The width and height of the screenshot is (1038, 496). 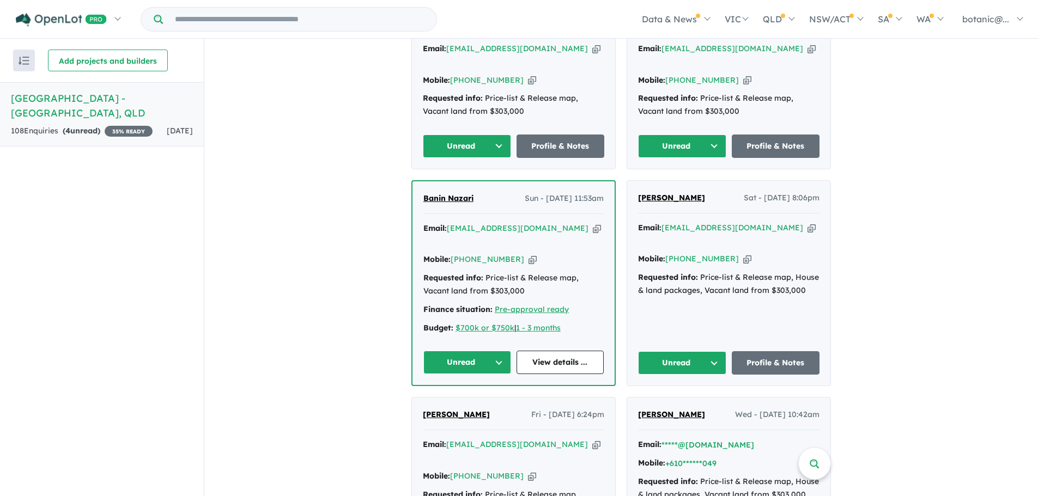 What do you see at coordinates (458, 309) in the screenshot?
I see `strong: Finance situation:` at bounding box center [458, 309].